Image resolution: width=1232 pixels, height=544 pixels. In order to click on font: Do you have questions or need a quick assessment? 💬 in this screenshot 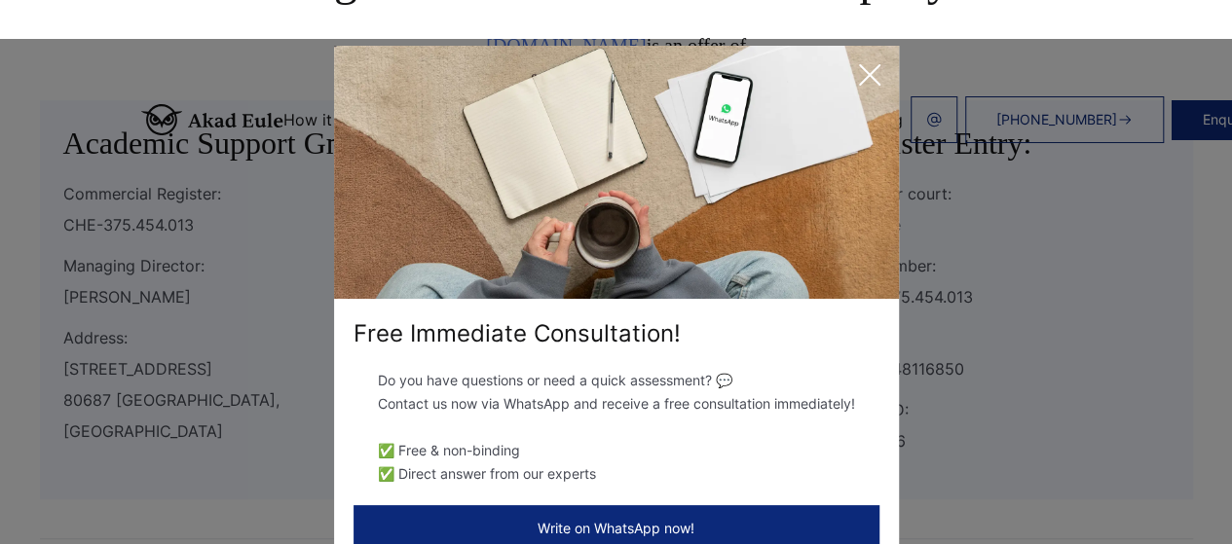, I will do `click(555, 380)`.